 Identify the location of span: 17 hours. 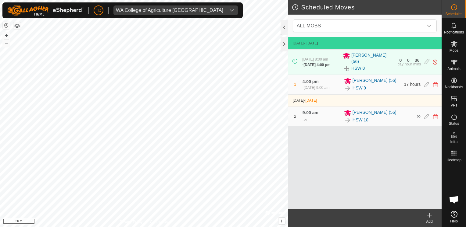
(412, 84).